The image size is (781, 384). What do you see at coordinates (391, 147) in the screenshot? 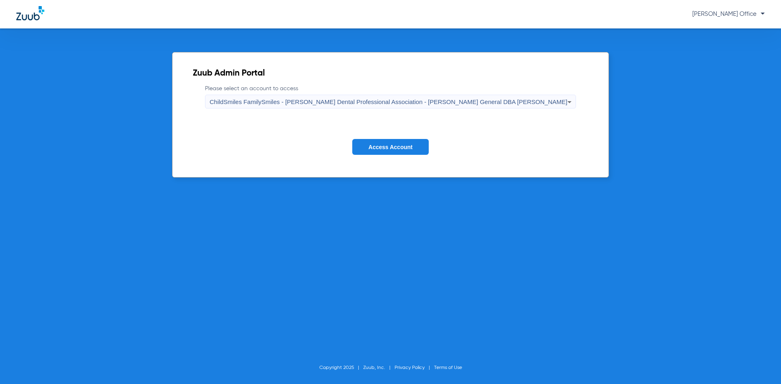
I see `button: Access Account` at bounding box center [391, 147].